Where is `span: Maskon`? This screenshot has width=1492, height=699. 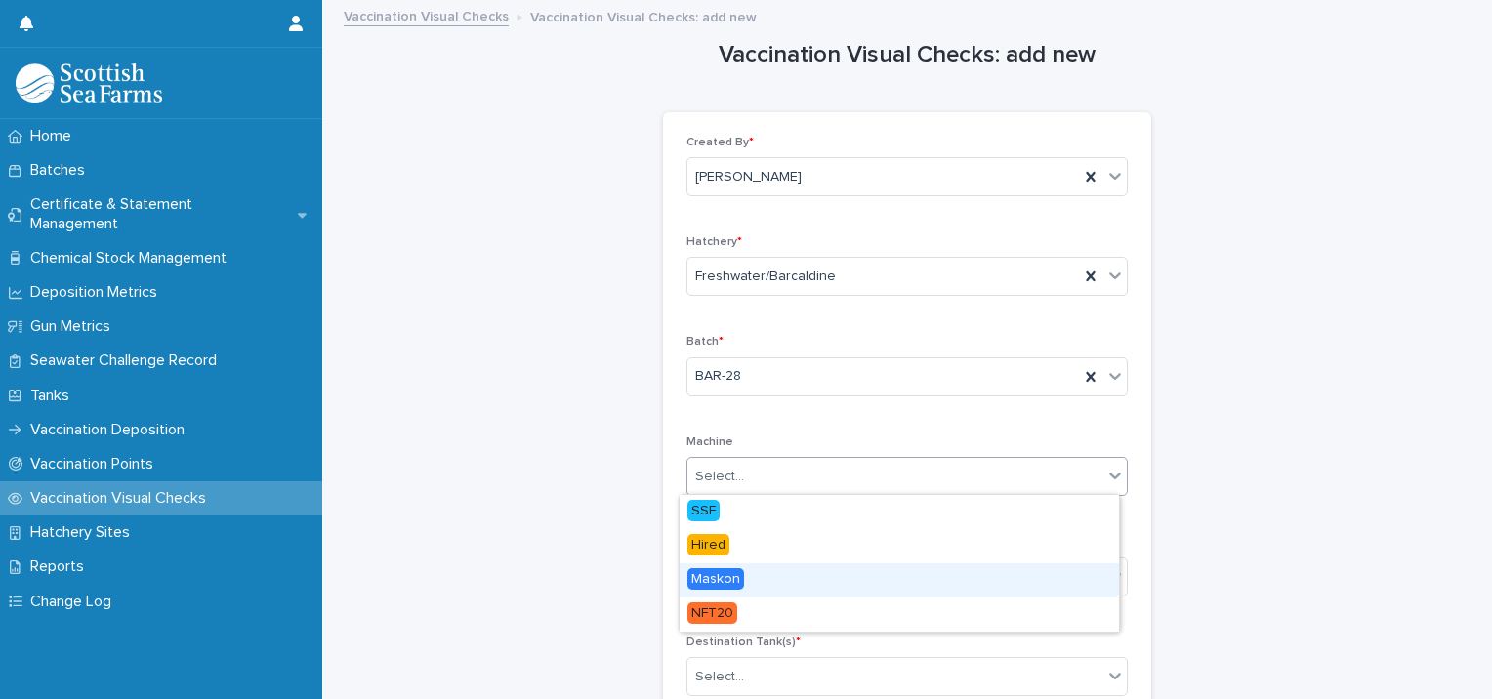 span: Maskon is located at coordinates (716, 579).